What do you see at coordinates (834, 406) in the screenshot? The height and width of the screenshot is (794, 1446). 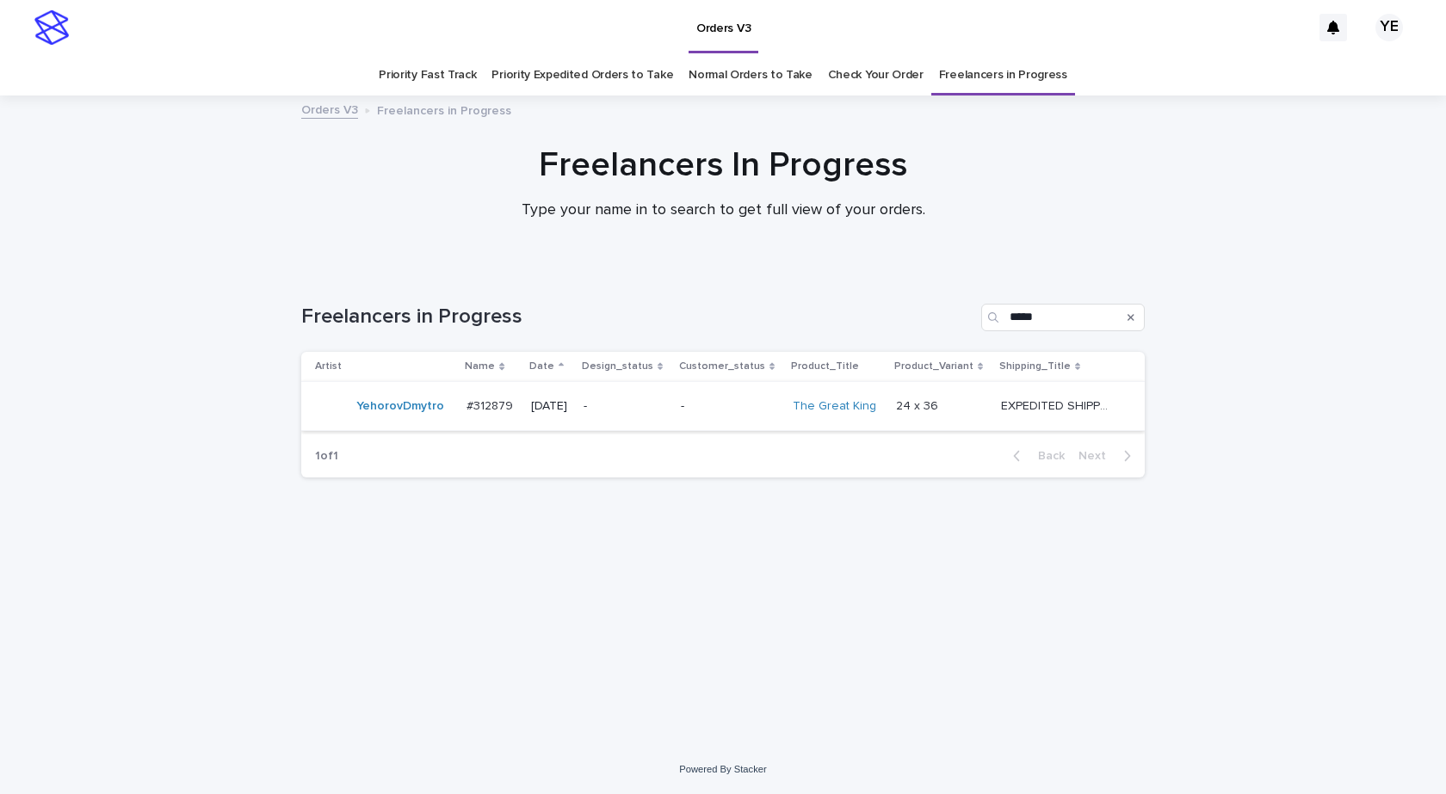 I see `a: The Great King` at bounding box center [834, 406].